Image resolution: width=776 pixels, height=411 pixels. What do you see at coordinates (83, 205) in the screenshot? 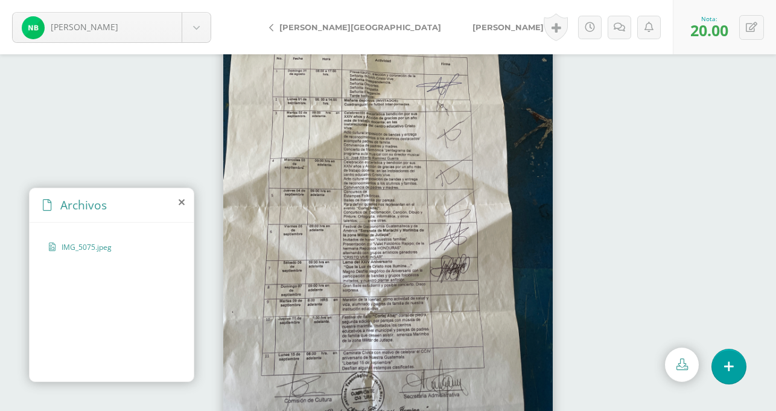
I see `span: Archivos` at bounding box center [83, 205].